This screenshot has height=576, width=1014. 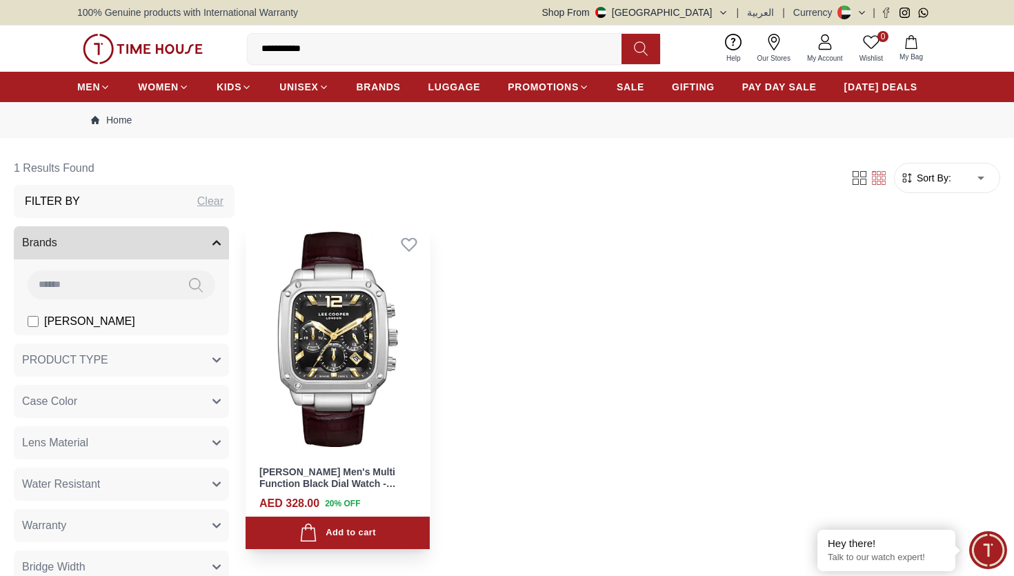 What do you see at coordinates (121, 443) in the screenshot?
I see `button: Lens Material` at bounding box center [121, 443].